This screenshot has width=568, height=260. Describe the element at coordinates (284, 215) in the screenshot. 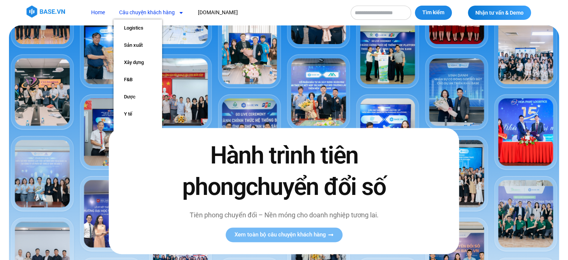

I see `p: Tiên phong chuyển đổi – Nền móng cho doanh nghiệp tương lai.` at that location.